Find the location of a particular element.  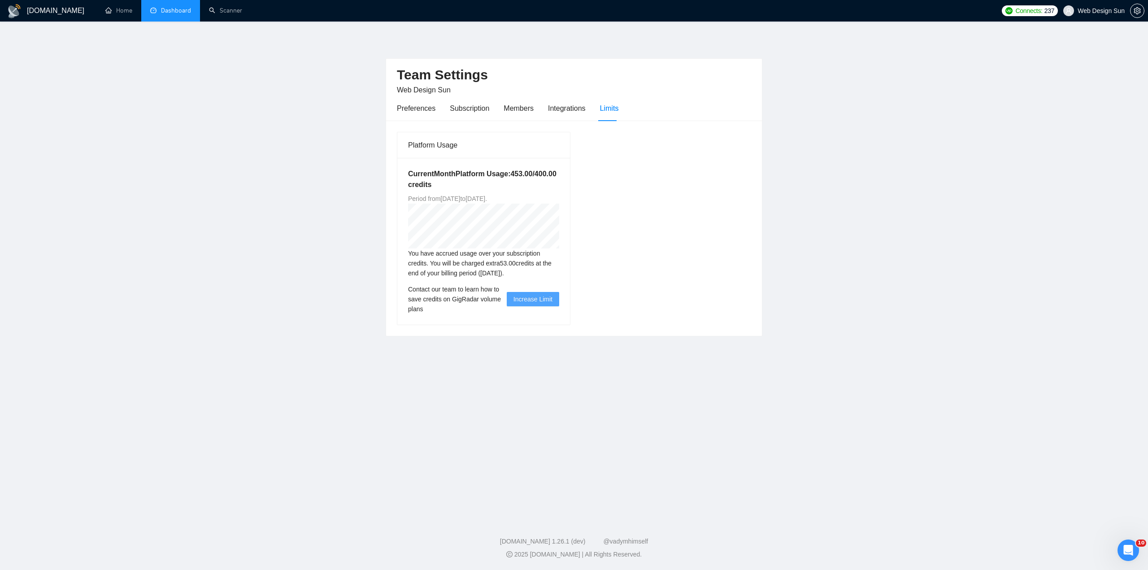

img: logo is located at coordinates (14, 11).